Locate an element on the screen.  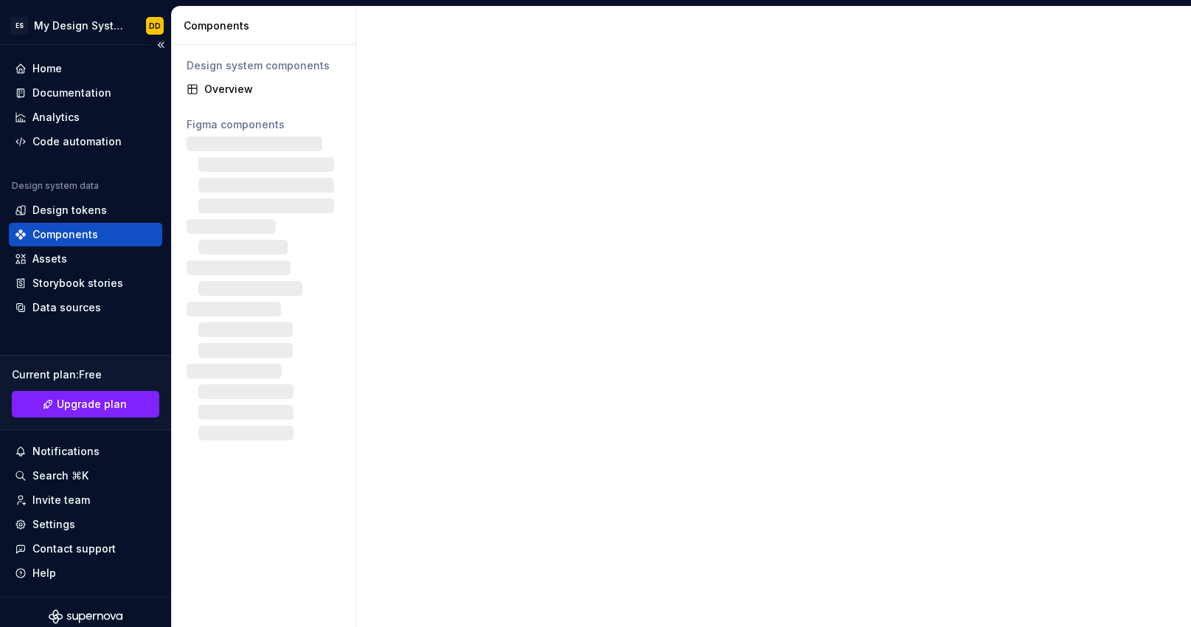
button: Search ⌘K is located at coordinates (86, 476).